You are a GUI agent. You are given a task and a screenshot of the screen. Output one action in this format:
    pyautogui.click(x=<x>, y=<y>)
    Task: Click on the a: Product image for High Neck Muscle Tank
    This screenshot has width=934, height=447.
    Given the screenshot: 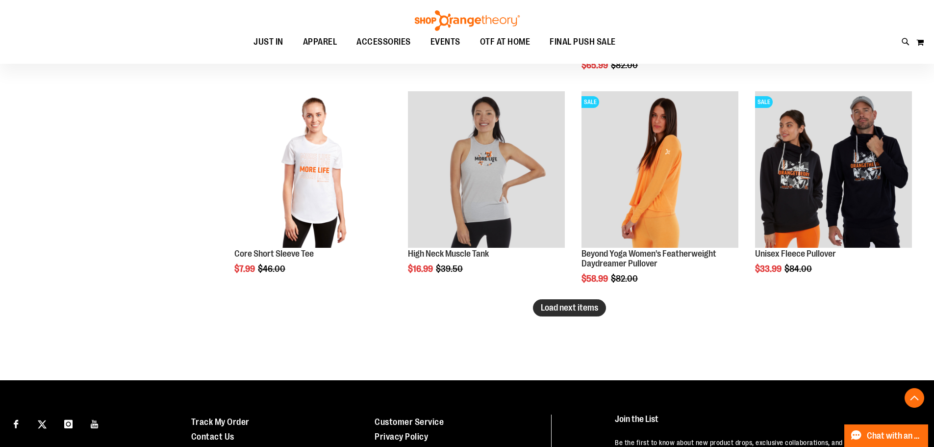 What is the action you would take?
    pyautogui.click(x=487, y=170)
    